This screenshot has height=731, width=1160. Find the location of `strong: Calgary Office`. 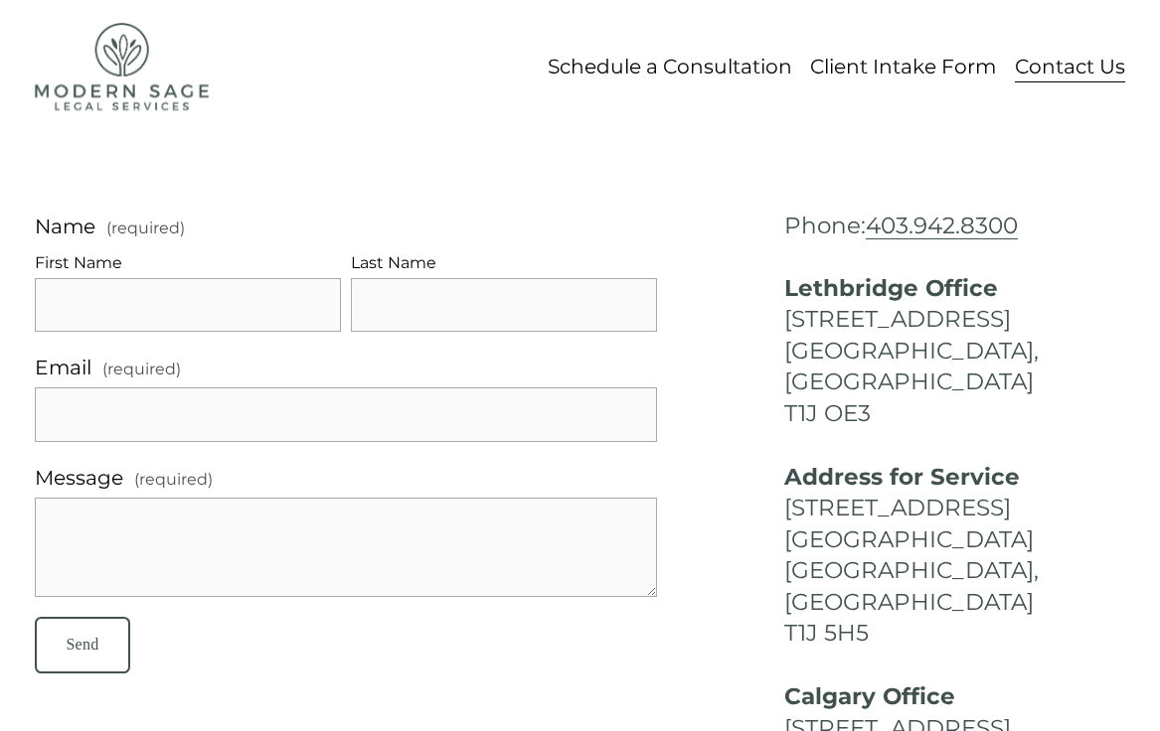

strong: Calgary Office is located at coordinates (870, 697).